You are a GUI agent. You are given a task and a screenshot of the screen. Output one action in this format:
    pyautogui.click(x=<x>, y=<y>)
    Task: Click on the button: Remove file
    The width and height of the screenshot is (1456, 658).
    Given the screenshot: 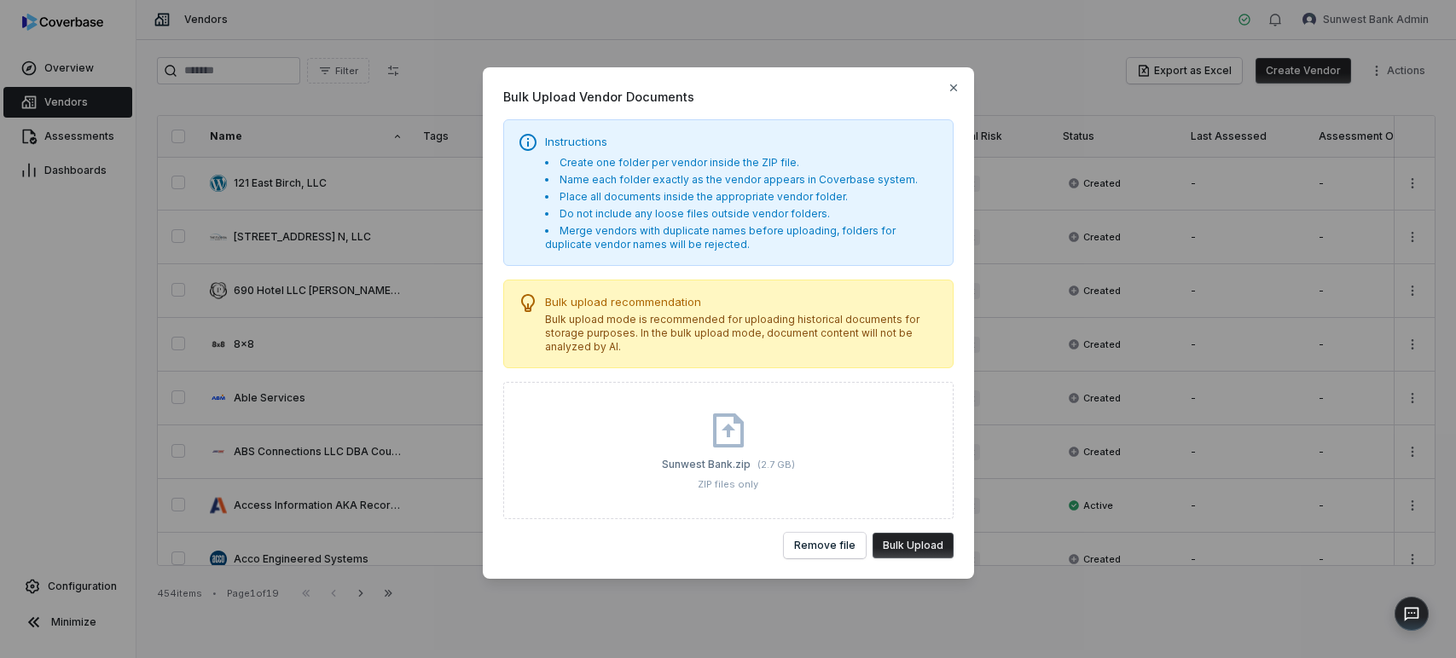 What is the action you would take?
    pyautogui.click(x=825, y=546)
    